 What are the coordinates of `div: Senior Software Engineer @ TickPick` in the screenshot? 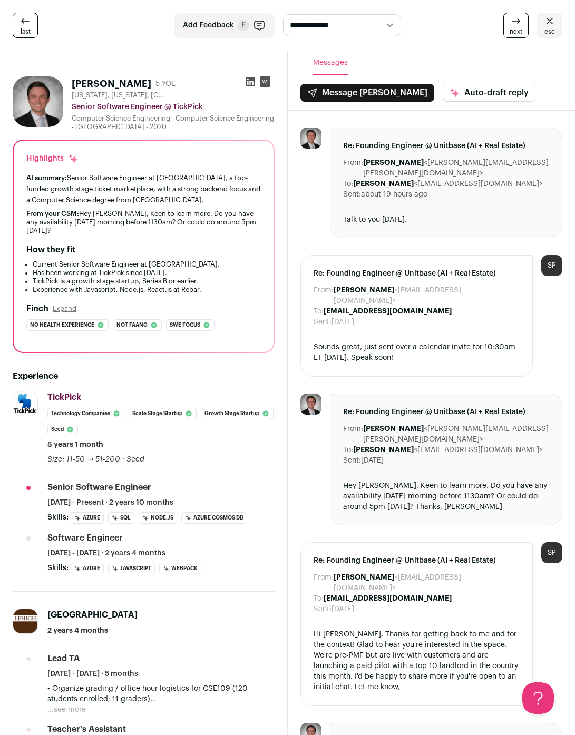 It's located at (173, 107).